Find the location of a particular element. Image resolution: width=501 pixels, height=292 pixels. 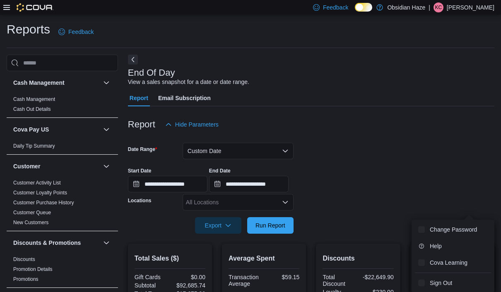

button: Sign Out is located at coordinates (453, 283).